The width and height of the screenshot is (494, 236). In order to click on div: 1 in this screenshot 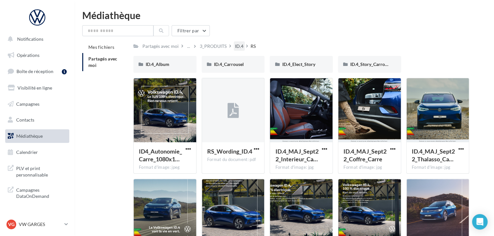, I will do `click(64, 72)`.